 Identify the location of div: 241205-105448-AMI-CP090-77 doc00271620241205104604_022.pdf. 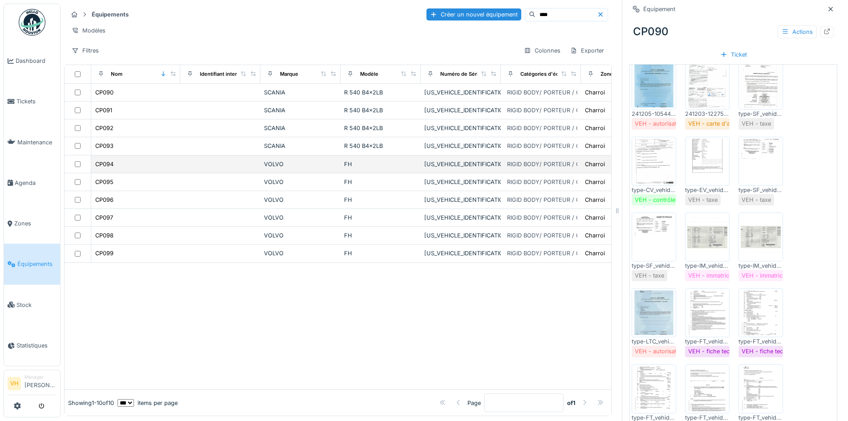
(654, 114).